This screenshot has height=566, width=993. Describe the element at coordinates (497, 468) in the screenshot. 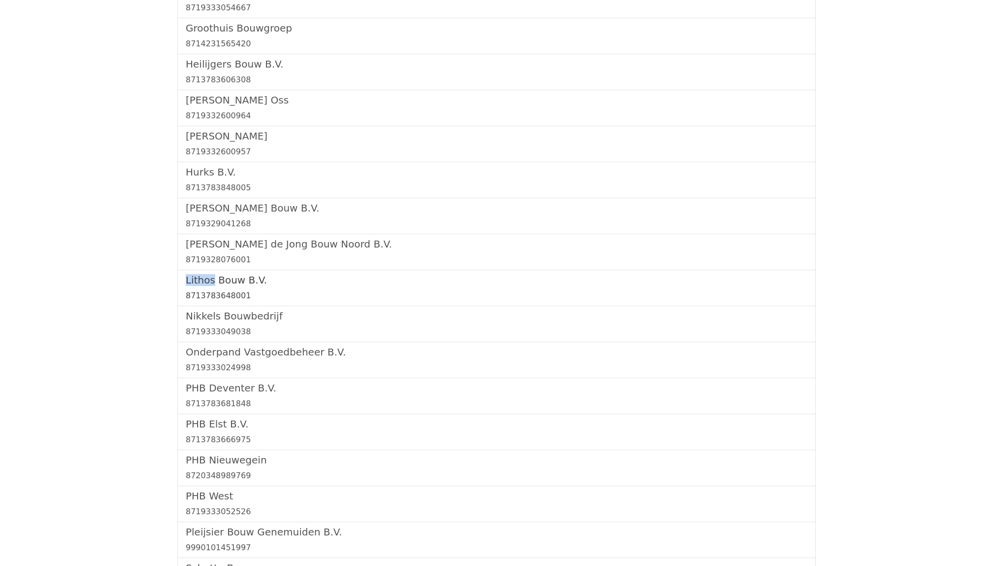

I see `a: PHB Nieuwegein8720348989769` at that location.